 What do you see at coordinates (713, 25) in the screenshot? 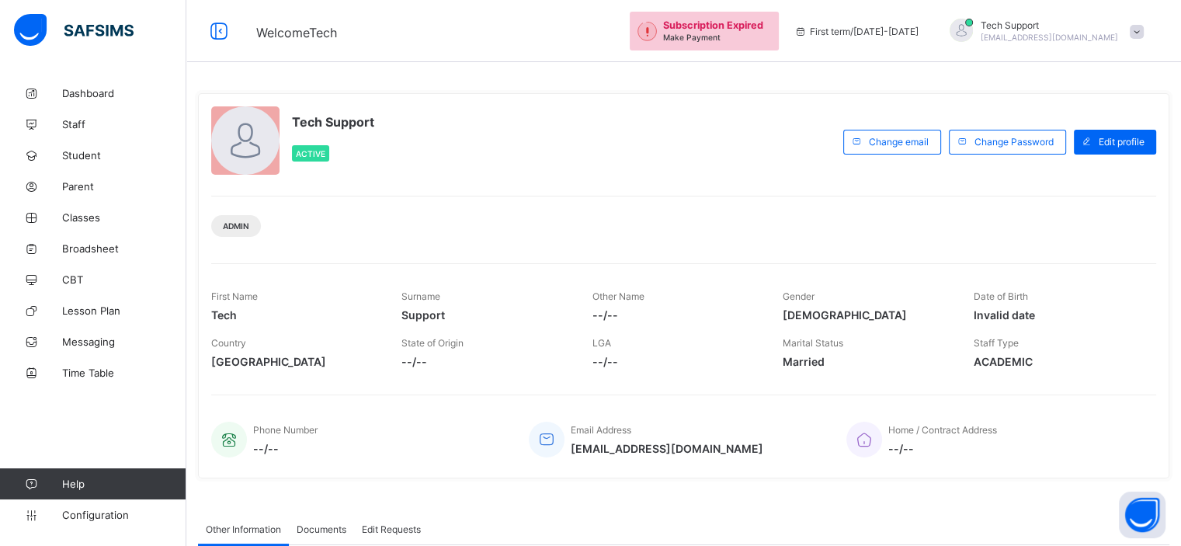
I see `span: Subscription Expired` at bounding box center [713, 25].